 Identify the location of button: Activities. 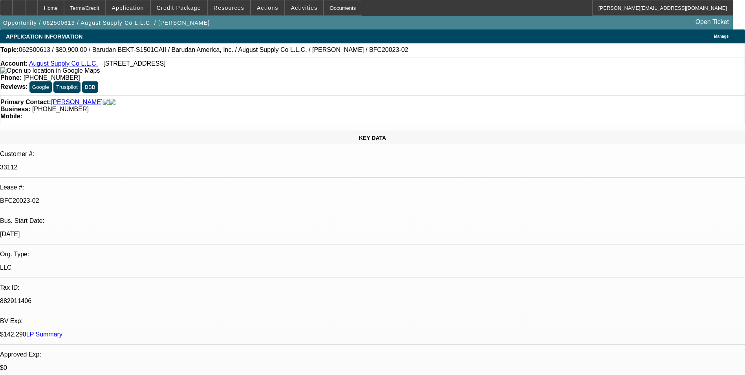
(304, 8).